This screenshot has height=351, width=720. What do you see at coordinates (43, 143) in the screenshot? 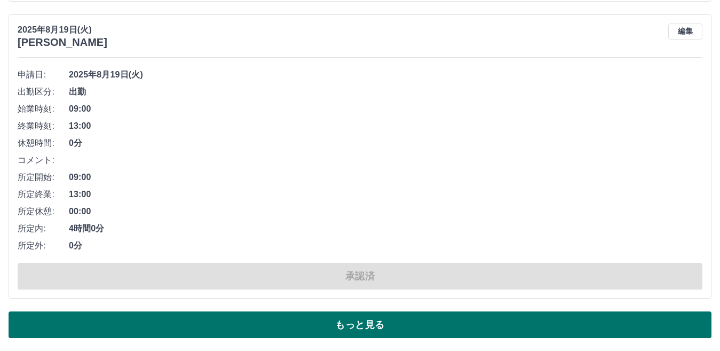
I see `span: 休憩時間:` at bounding box center [43, 143].